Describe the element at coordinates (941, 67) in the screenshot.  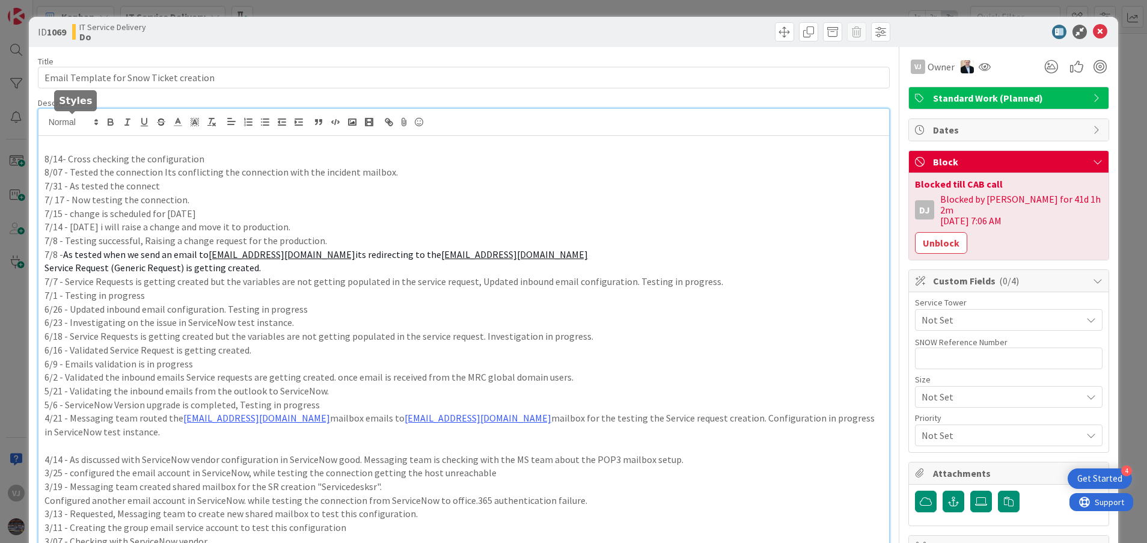
I see `span: Owner` at that location.